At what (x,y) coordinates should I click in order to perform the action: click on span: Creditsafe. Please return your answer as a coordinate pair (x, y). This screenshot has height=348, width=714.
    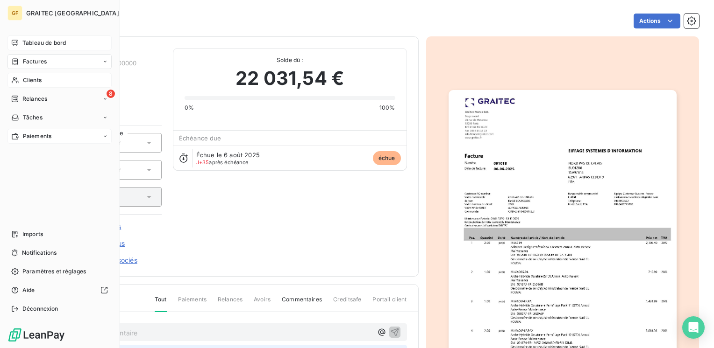
    Looking at the image, I should click on (347, 304).